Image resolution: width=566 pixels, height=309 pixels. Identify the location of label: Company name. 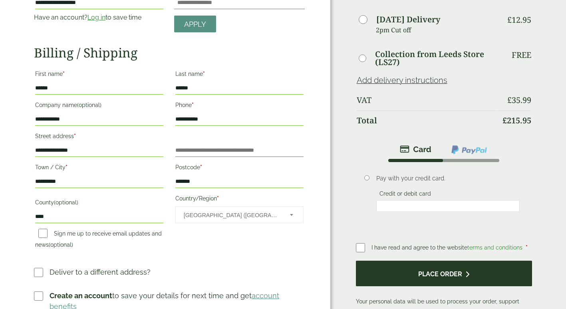
(99, 106).